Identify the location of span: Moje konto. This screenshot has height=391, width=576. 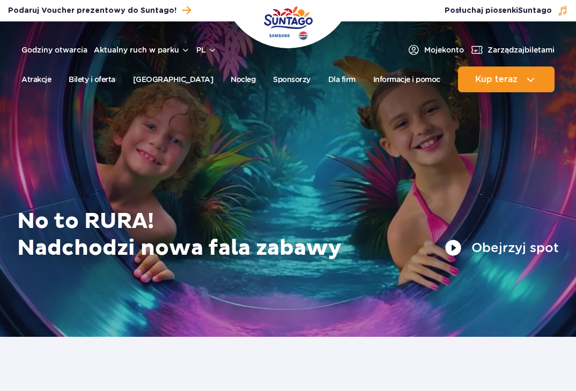
(444, 50).